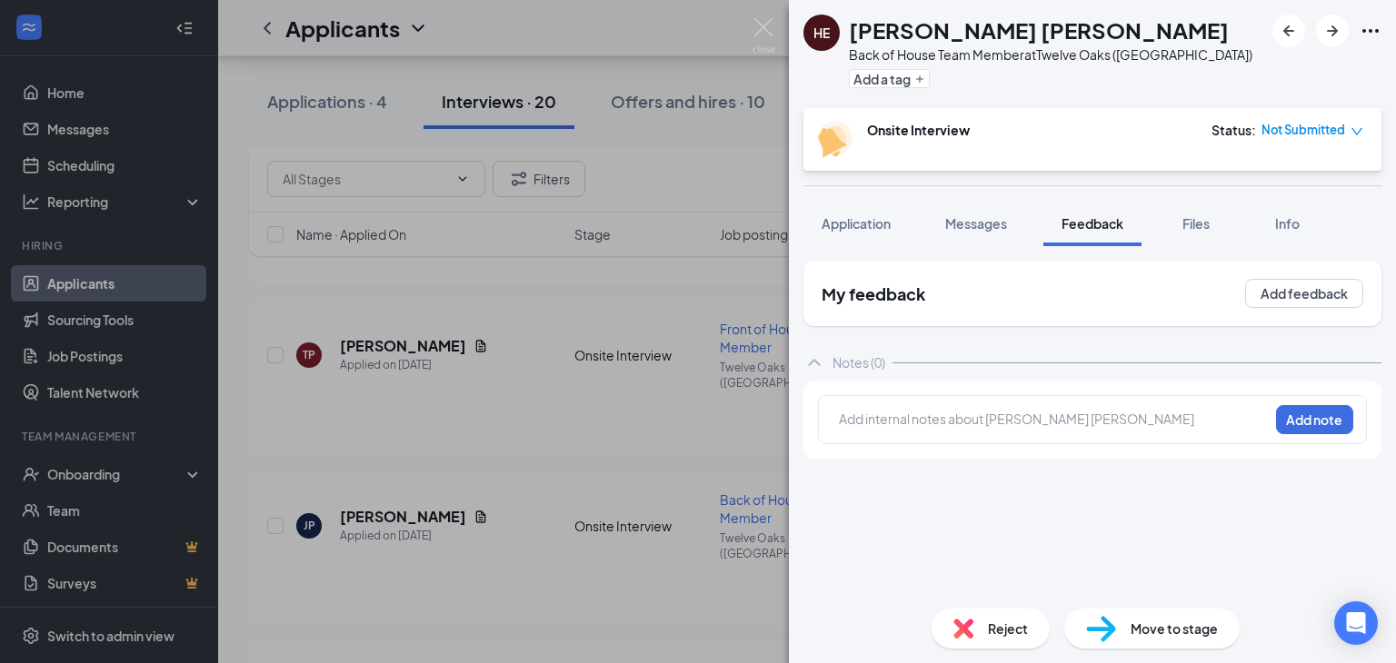 The image size is (1396, 663). I want to click on span: Feedback, so click(1092, 224).